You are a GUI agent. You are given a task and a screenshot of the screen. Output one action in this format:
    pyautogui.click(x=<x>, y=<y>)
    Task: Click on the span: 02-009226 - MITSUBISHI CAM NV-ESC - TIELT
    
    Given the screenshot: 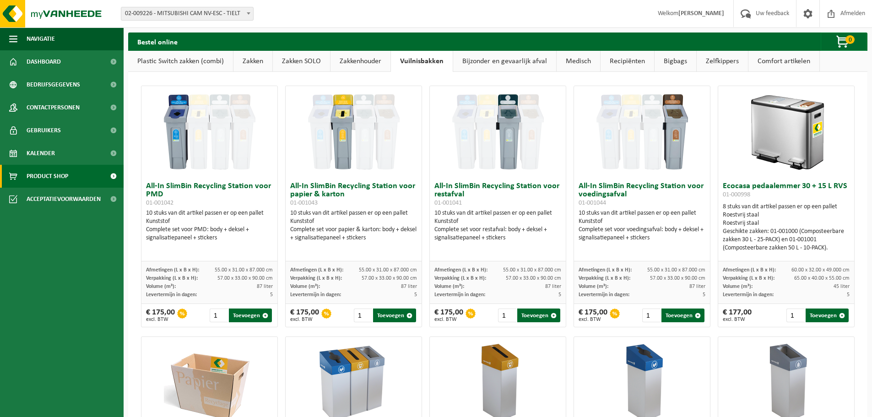 What is the action you would take?
    pyautogui.click(x=187, y=14)
    